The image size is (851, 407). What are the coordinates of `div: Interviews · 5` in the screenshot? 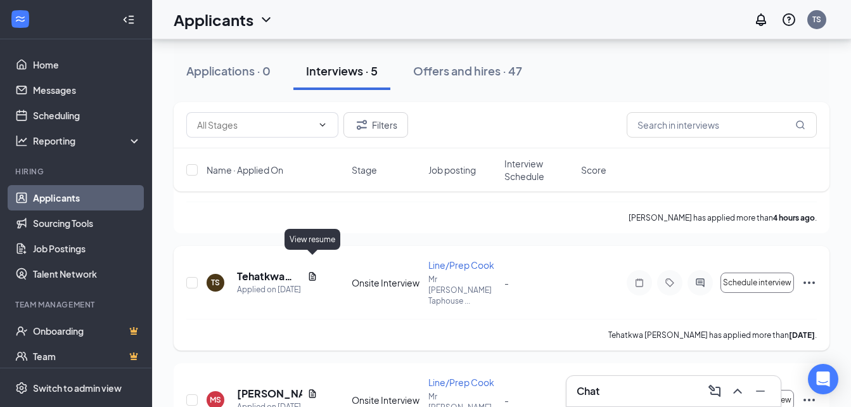 It's located at (342, 70).